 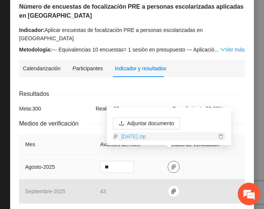 What do you see at coordinates (32, 30) in the screenshot?
I see `strong: Indicador:` at bounding box center [32, 30].